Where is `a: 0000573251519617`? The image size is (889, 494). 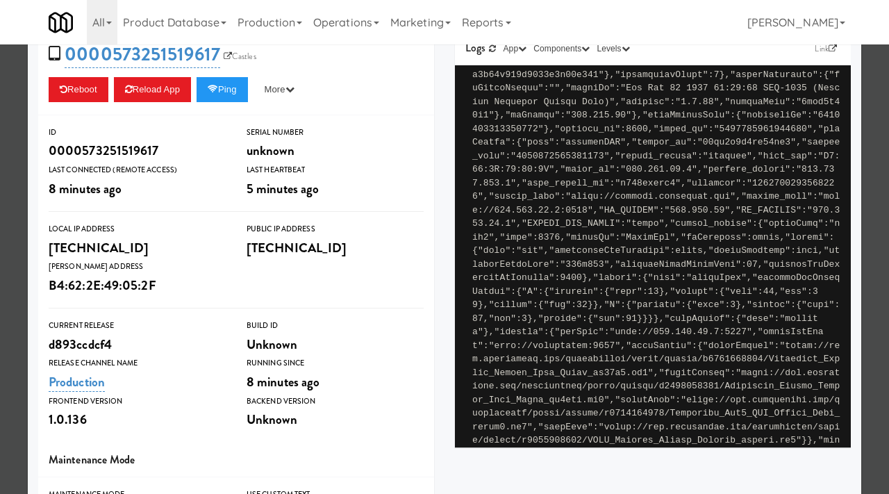
a: 0000573251519617 is located at coordinates (142, 54).